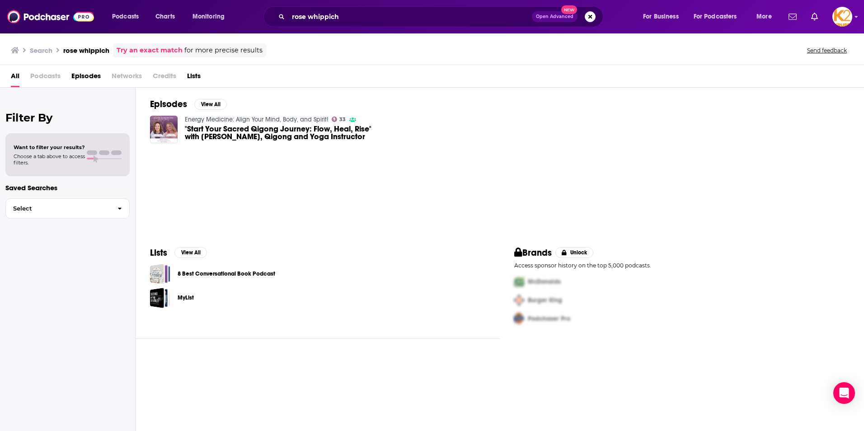  What do you see at coordinates (544, 282) in the screenshot?
I see `span: McDonalds` at bounding box center [544, 282].